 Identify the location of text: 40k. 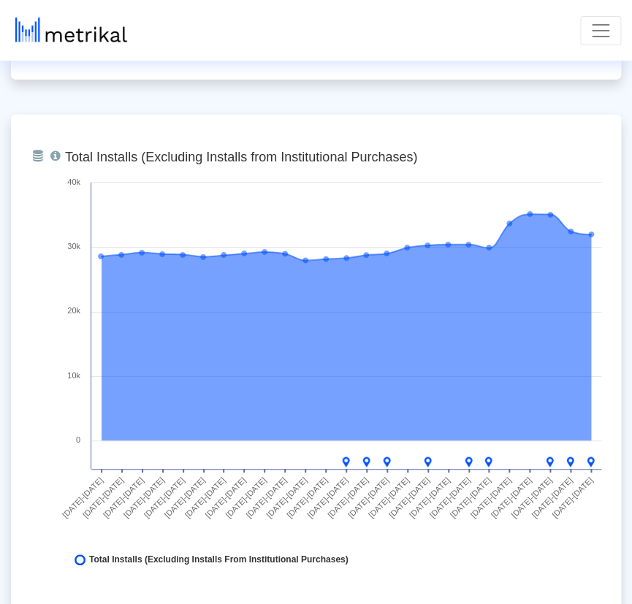
(74, 182).